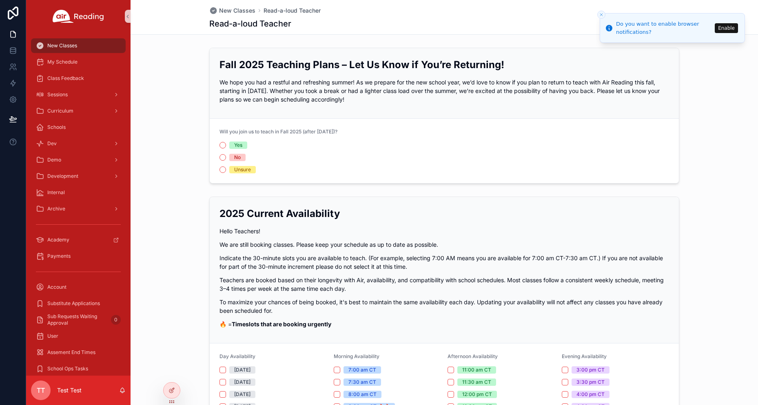 Image resolution: width=758 pixels, height=405 pixels. What do you see at coordinates (78, 209) in the screenshot?
I see `a: Archive` at bounding box center [78, 209].